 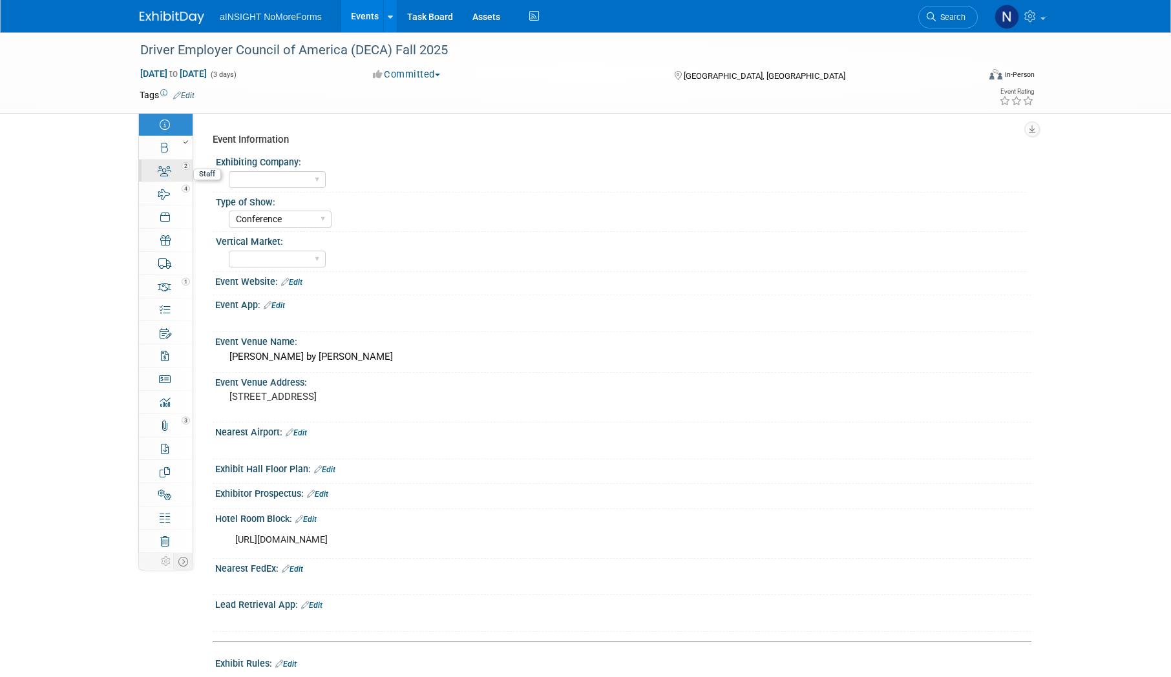 What do you see at coordinates (167, 95) in the screenshot?
I see `td: Tags` at bounding box center [167, 95].